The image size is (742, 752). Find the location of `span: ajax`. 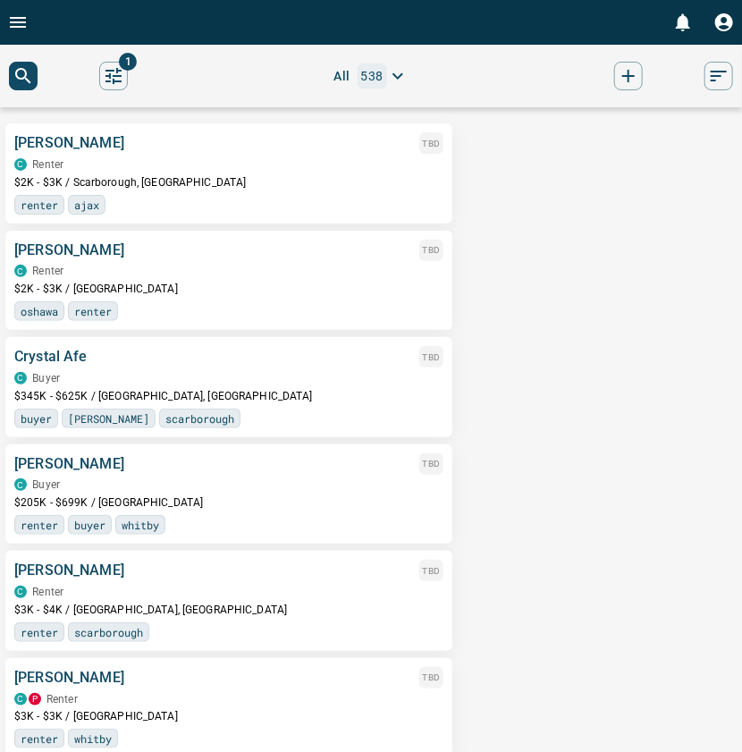

span: ajax is located at coordinates (87, 205).